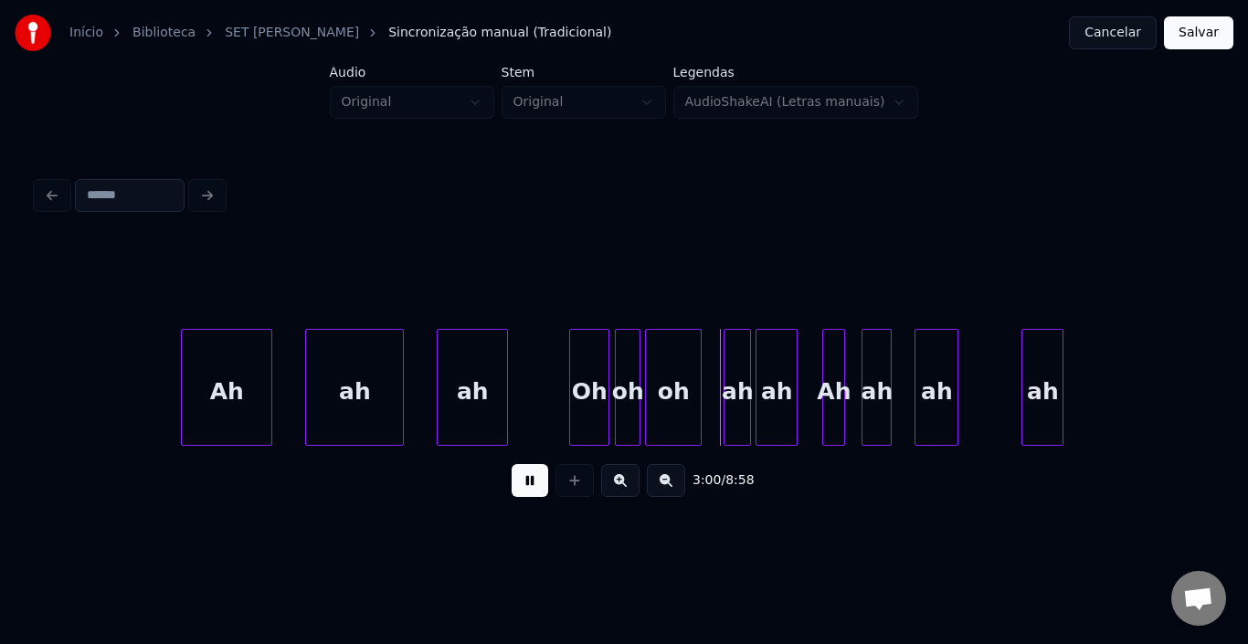 The width and height of the screenshot is (1248, 644). Describe the element at coordinates (340, 33) in the screenshot. I see `nav: breadcrumb` at that location.